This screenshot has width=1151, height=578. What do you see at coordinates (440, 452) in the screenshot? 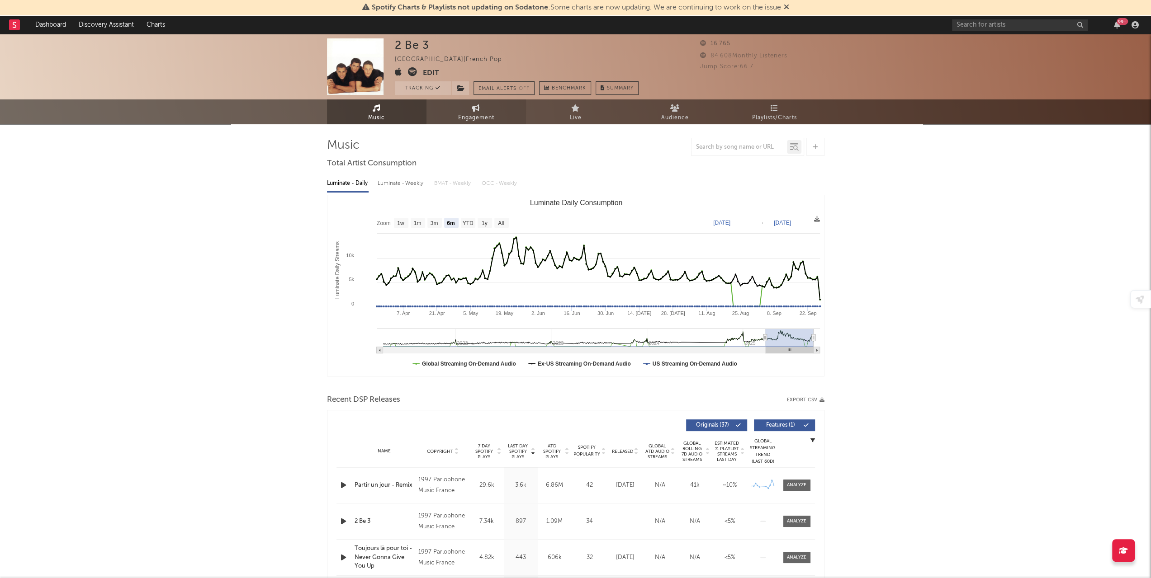
I see `span: Copyright` at bounding box center [440, 452].